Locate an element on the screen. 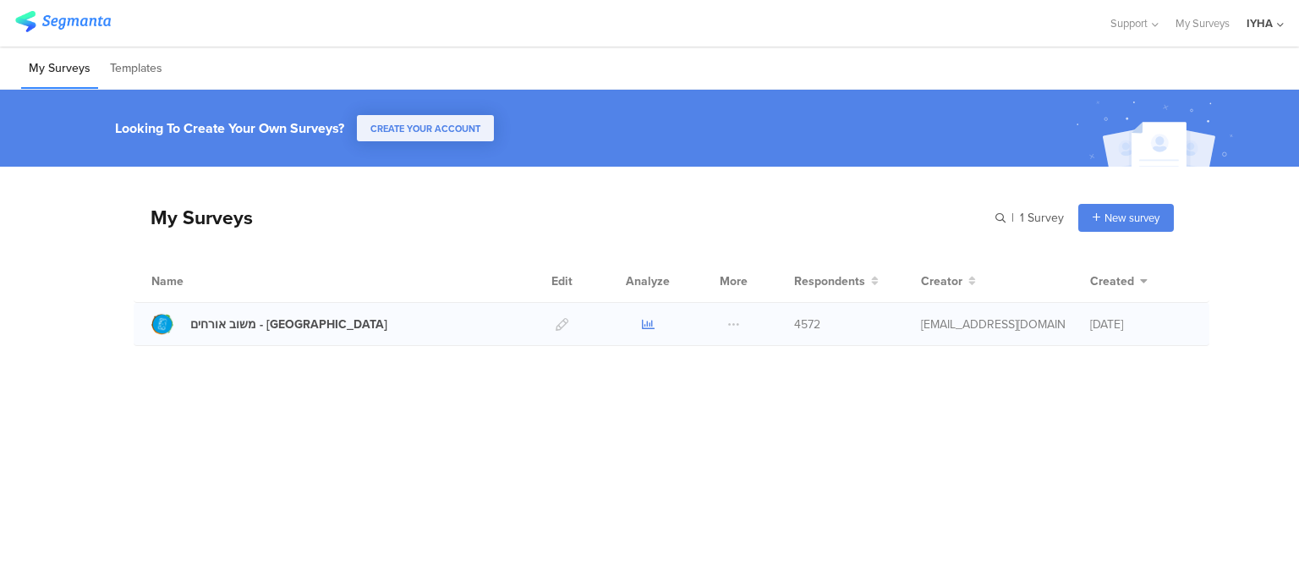  div: משוב אורחים - בית שאן is located at coordinates (288, 324).